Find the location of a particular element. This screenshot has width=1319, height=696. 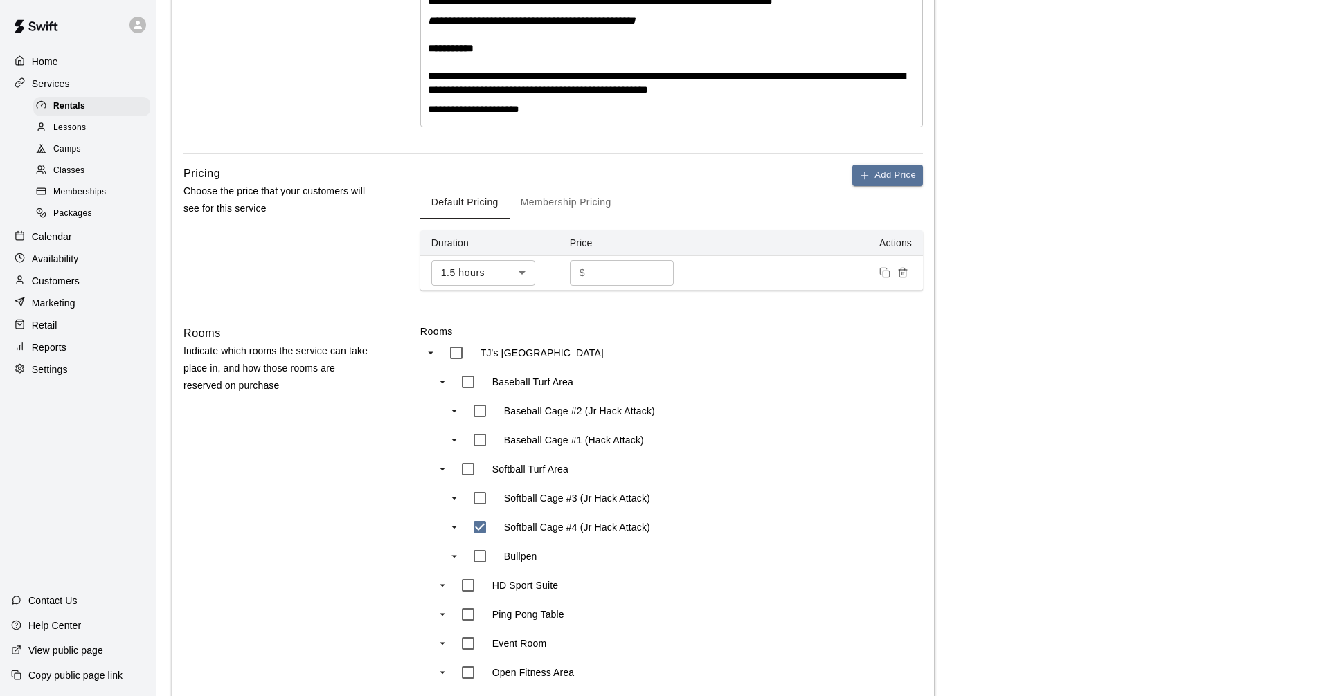

p: Softball Cage #3 (Jr Hack Attack) is located at coordinates (577, 498).